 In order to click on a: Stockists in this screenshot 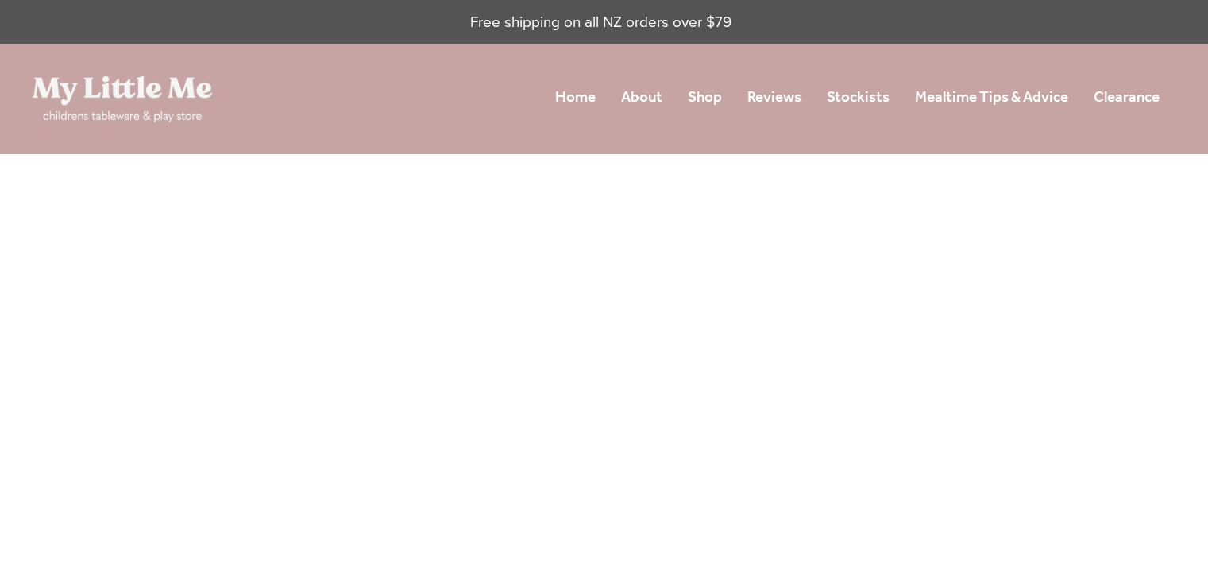, I will do `click(858, 98)`.